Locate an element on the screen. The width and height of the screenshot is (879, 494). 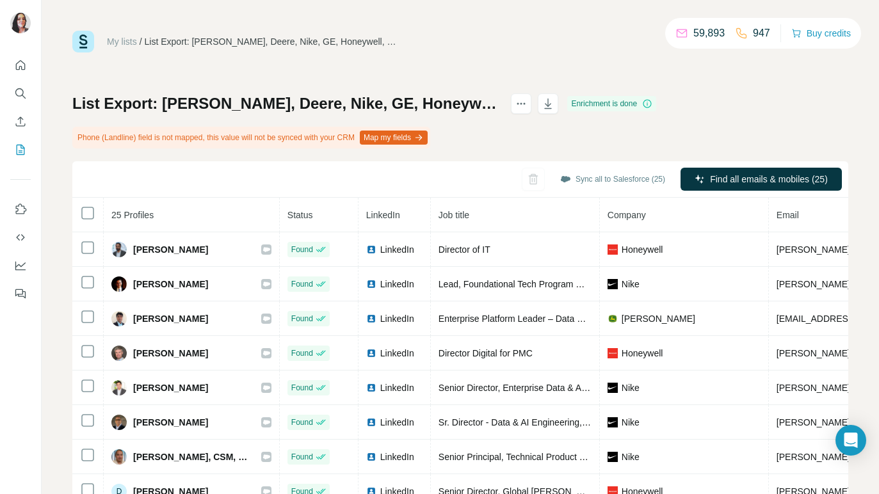
button: Sync all to Salesforce (25) is located at coordinates (613, 179).